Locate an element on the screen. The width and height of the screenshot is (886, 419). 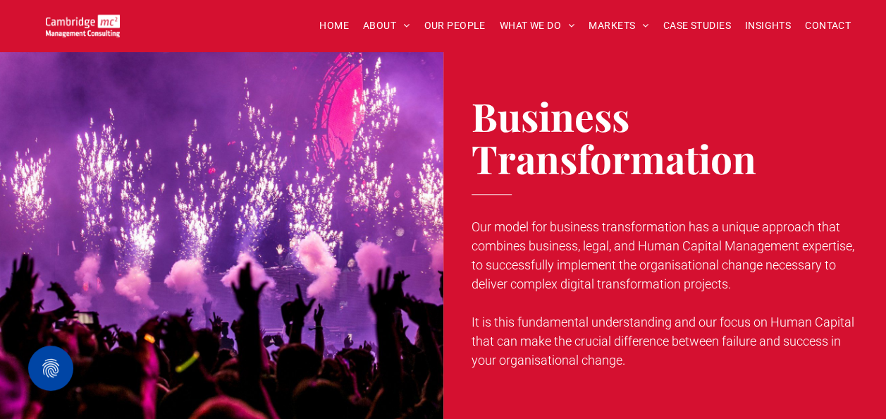
a: HOME is located at coordinates (334, 25).